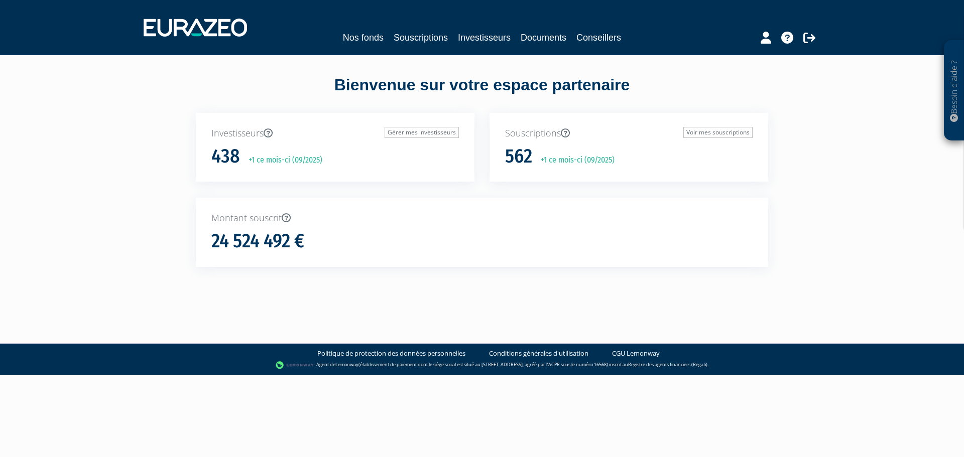 This screenshot has width=964, height=457. I want to click on a: Conditions générales d'utilisation, so click(539, 353).